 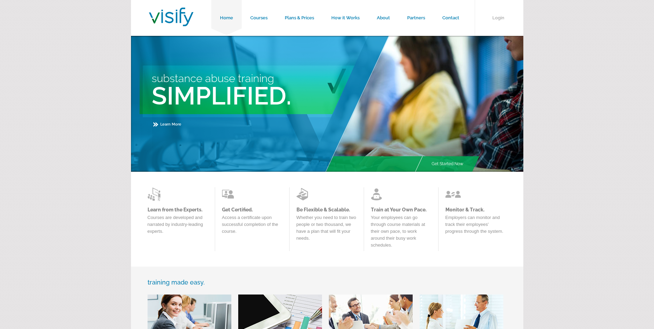 What do you see at coordinates (252, 210) in the screenshot?
I see `a: Get Certified.` at bounding box center [252, 210].